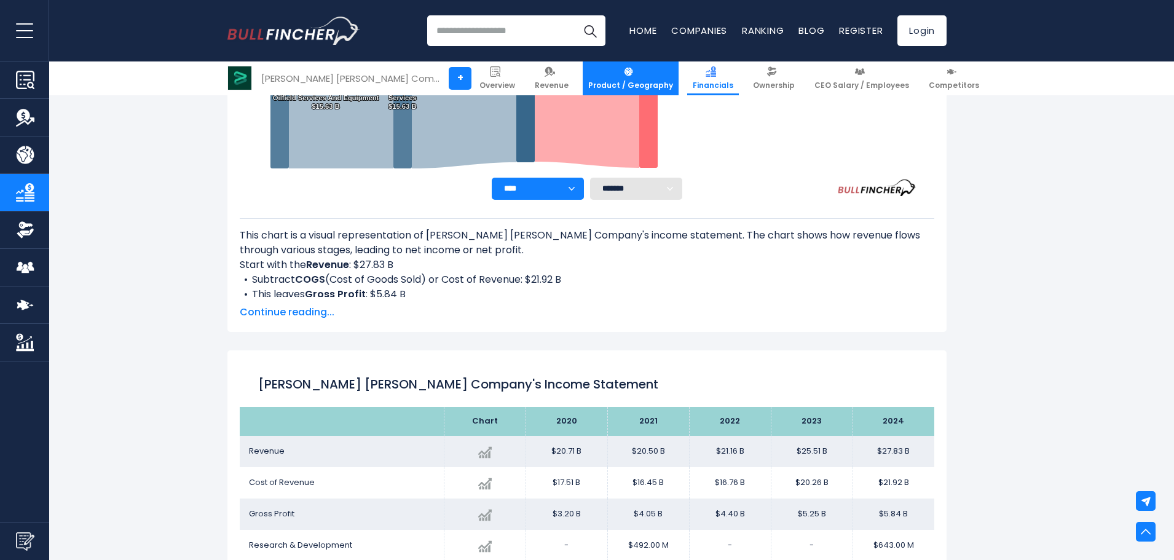 The image size is (1174, 560). Describe the element at coordinates (631, 78) in the screenshot. I see `a: Product / Geography` at that location.